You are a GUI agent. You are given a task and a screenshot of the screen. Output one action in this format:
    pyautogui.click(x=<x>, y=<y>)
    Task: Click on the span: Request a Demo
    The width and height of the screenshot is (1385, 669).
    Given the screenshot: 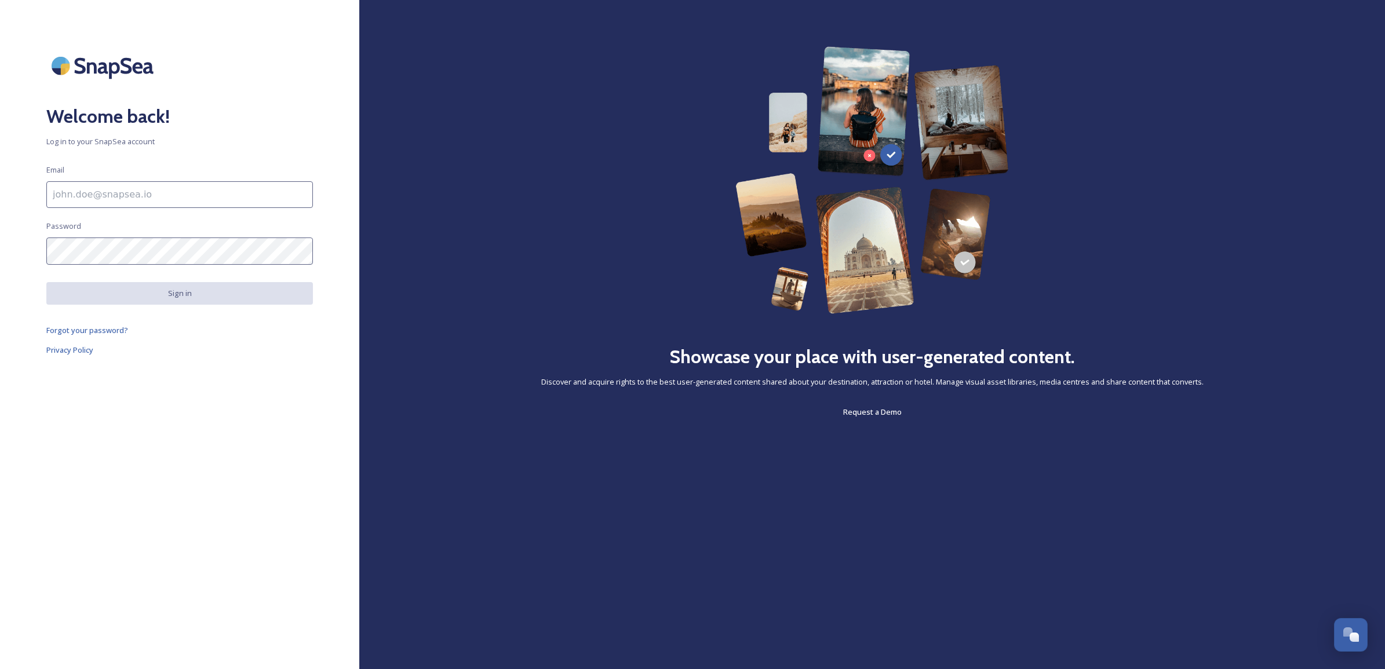 What is the action you would take?
    pyautogui.click(x=872, y=412)
    